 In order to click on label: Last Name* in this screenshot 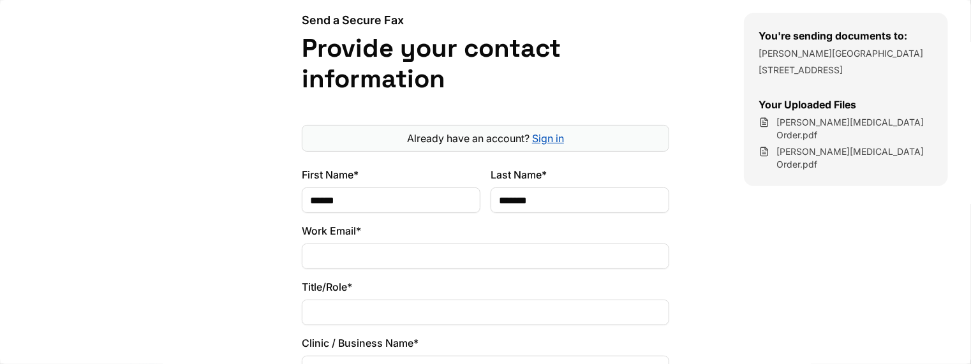, I will do `click(580, 175)`.